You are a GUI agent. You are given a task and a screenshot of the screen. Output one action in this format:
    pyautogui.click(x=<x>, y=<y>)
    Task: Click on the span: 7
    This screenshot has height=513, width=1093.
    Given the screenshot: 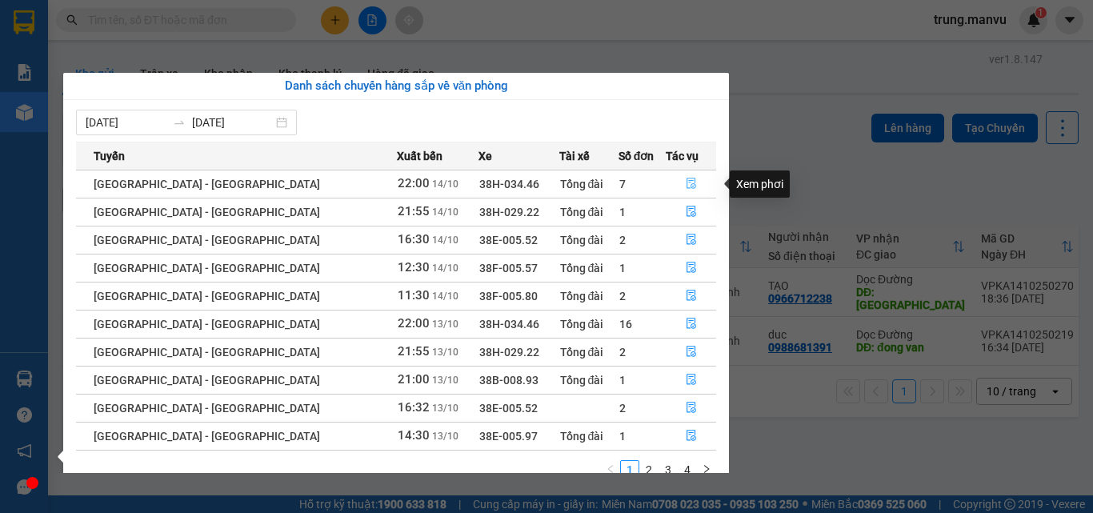 What is the action you would take?
    pyautogui.click(x=622, y=184)
    